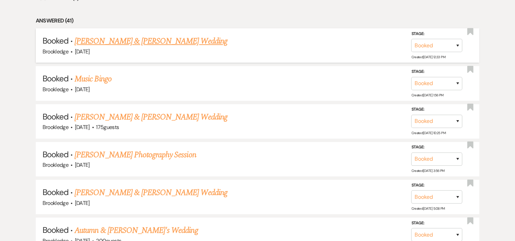 This screenshot has height=241, width=515. Describe the element at coordinates (93, 79) in the screenshot. I see `a: Music Bingo` at that location.